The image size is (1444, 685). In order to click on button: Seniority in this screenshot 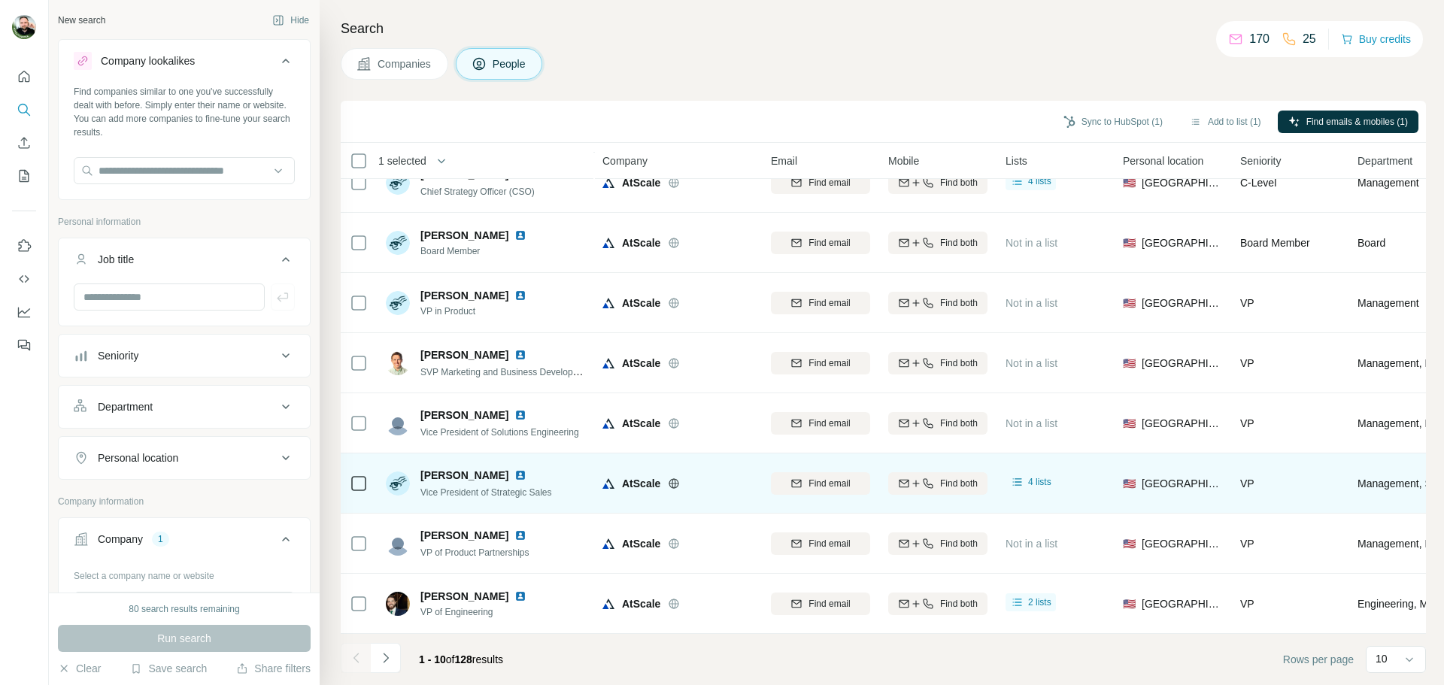, I will do `click(184, 356)`.